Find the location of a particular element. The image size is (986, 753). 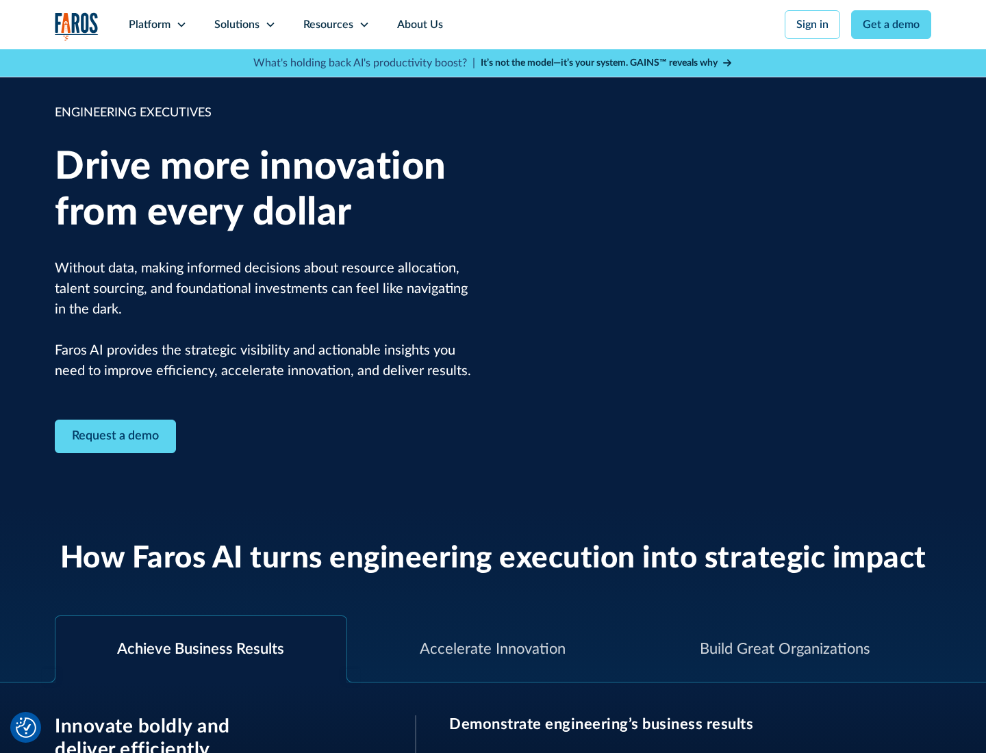

p: Without data, making informed decisions about resource allocation, talent sourcing, and foundatio... is located at coordinates (264, 320).